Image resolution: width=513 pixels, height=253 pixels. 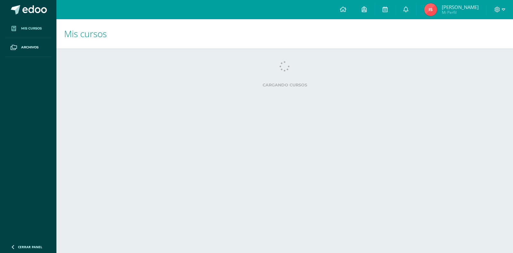 What do you see at coordinates (28, 29) in the screenshot?
I see `a: Mis cursos` at bounding box center [28, 29].